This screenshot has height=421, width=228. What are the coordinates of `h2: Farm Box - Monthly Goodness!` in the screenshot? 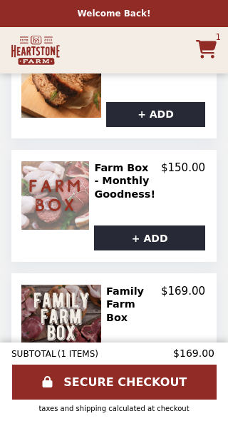 It's located at (128, 180).